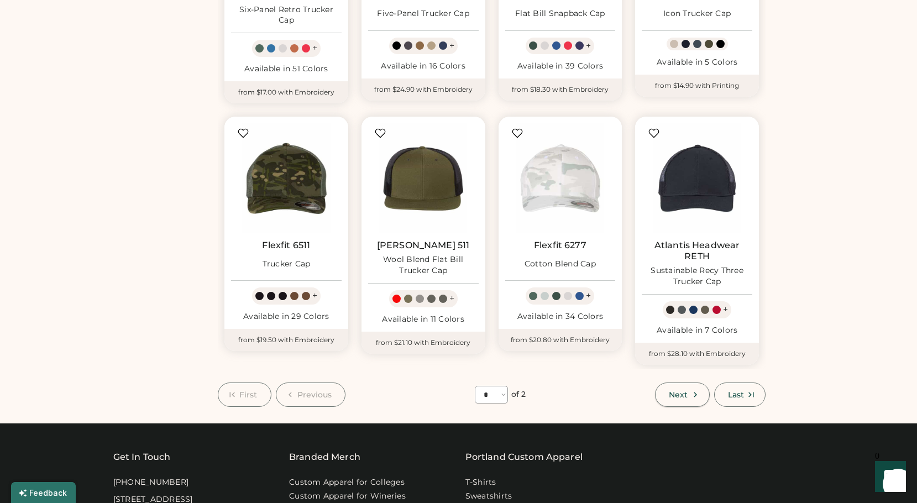 This screenshot has width=917, height=503. What do you see at coordinates (678, 395) in the screenshot?
I see `span: Next` at bounding box center [678, 395].